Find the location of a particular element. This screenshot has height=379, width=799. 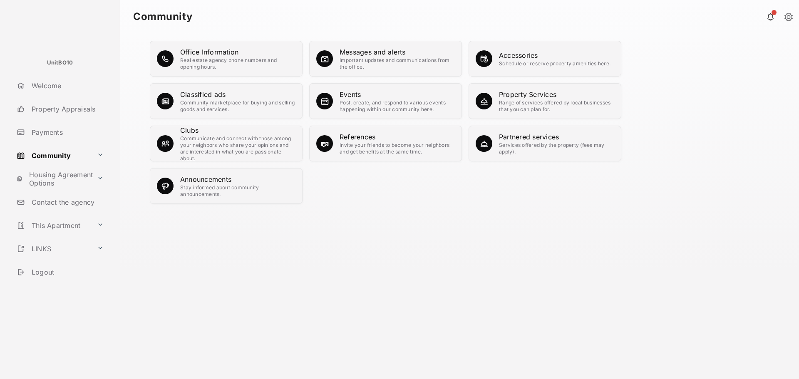

a: Logout is located at coordinates (67, 272).